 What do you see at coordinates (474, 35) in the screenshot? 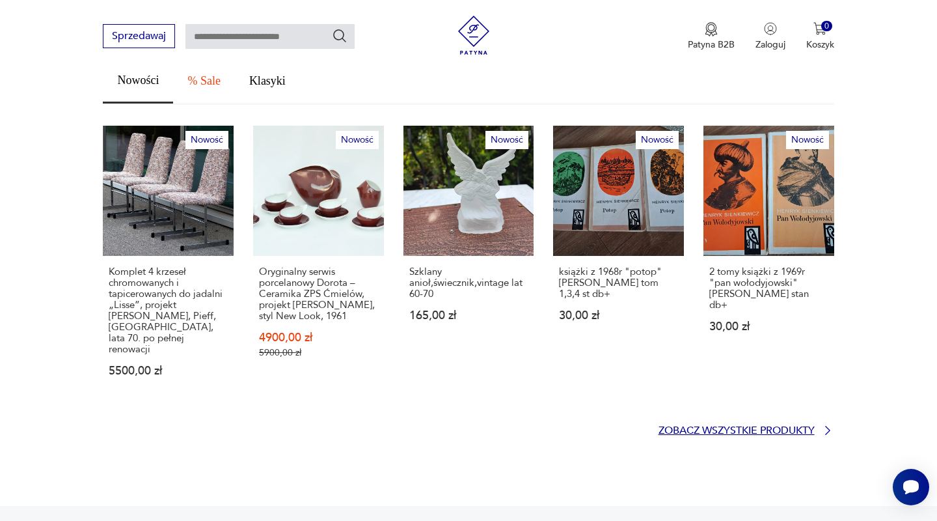
I see `img: Patyna - sklep z meblami i dekoracjami vintage` at bounding box center [474, 35].